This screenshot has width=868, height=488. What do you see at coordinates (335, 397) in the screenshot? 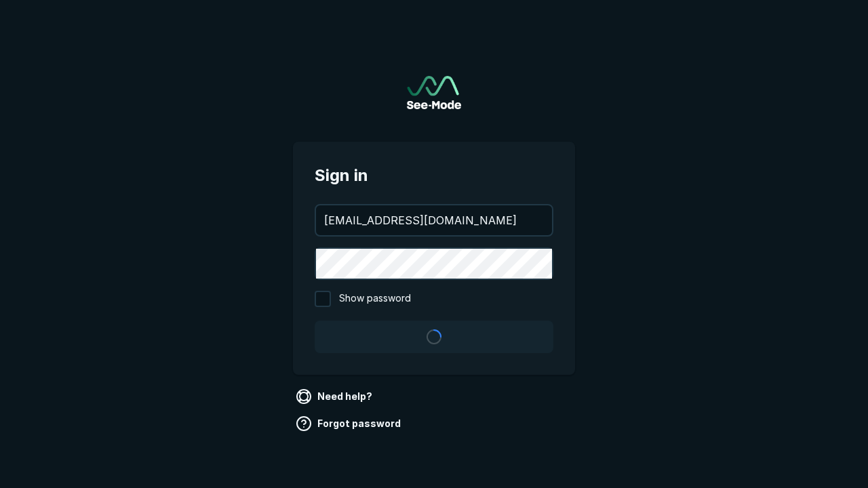
I see `a: Need help?` at bounding box center [335, 397].